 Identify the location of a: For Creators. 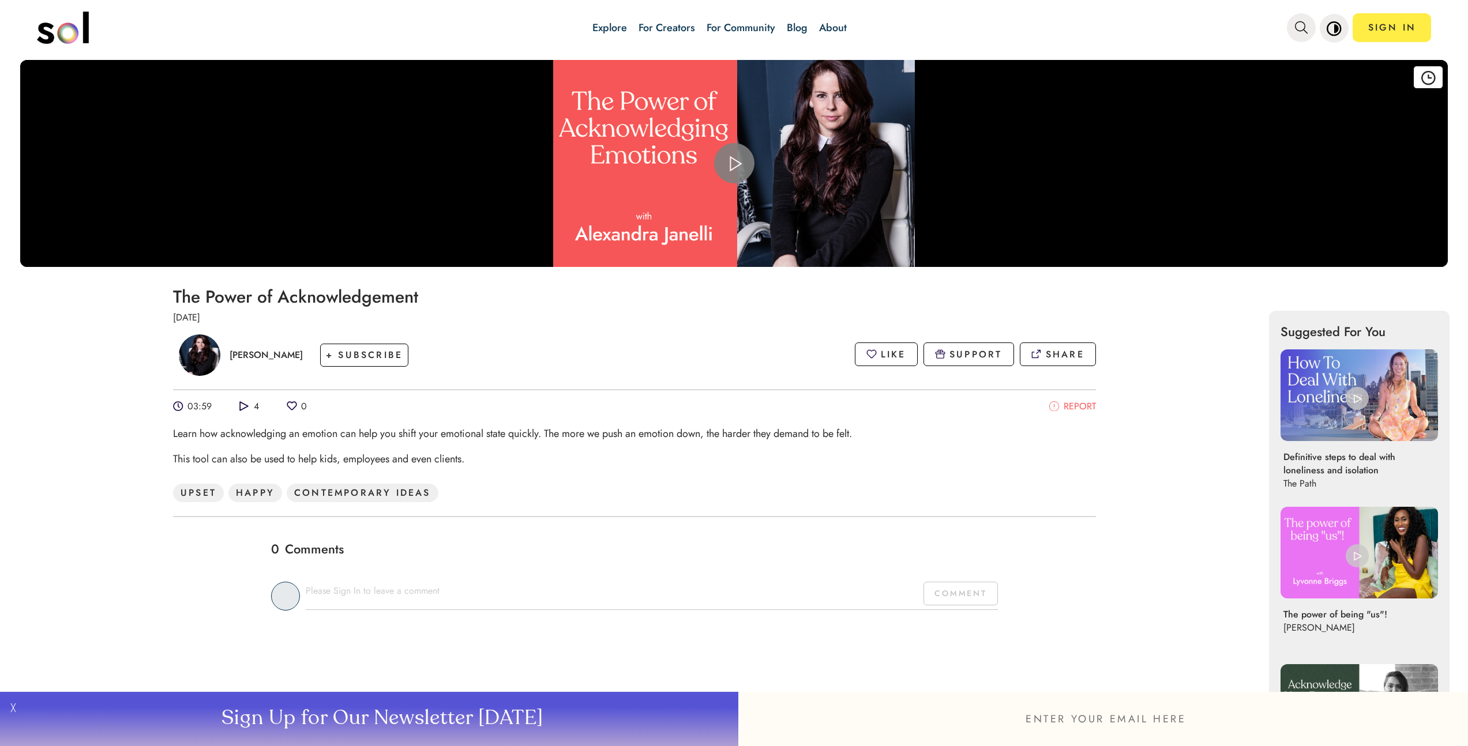
(667, 28).